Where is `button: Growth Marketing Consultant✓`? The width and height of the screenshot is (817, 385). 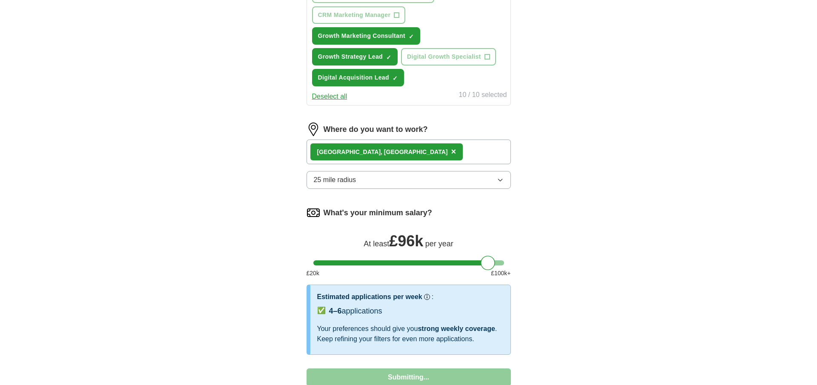
button: Growth Marketing Consultant✓ is located at coordinates (366, 36).